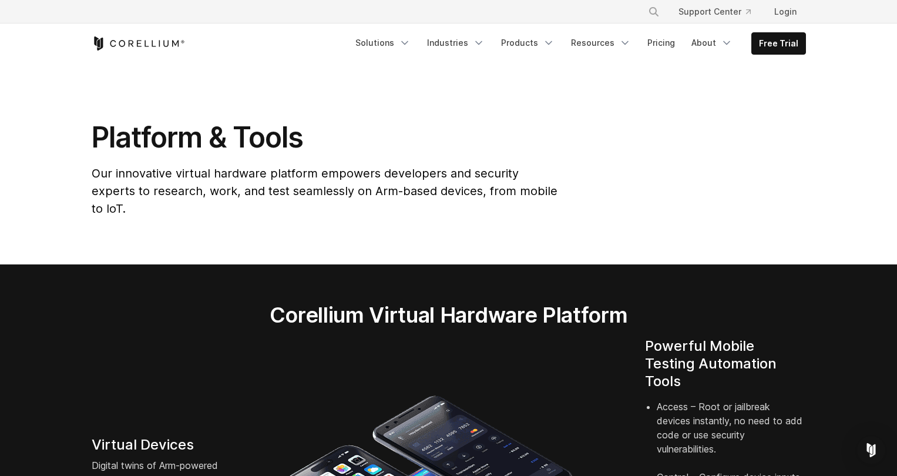 Image resolution: width=897 pixels, height=476 pixels. What do you see at coordinates (324, 191) in the screenshot?
I see `span: Our innovative virtual hardware platform empowers developers and security experts to research, wo...` at bounding box center [324, 191].